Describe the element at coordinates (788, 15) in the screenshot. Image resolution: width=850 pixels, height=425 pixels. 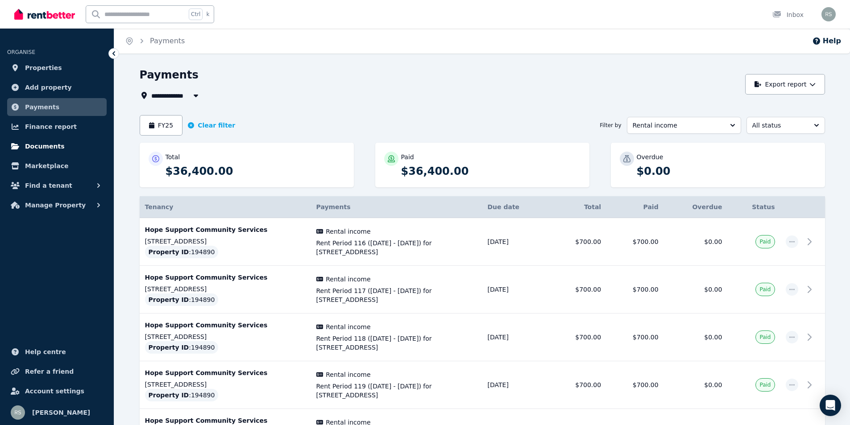
I see `div: Inbox` at that location.